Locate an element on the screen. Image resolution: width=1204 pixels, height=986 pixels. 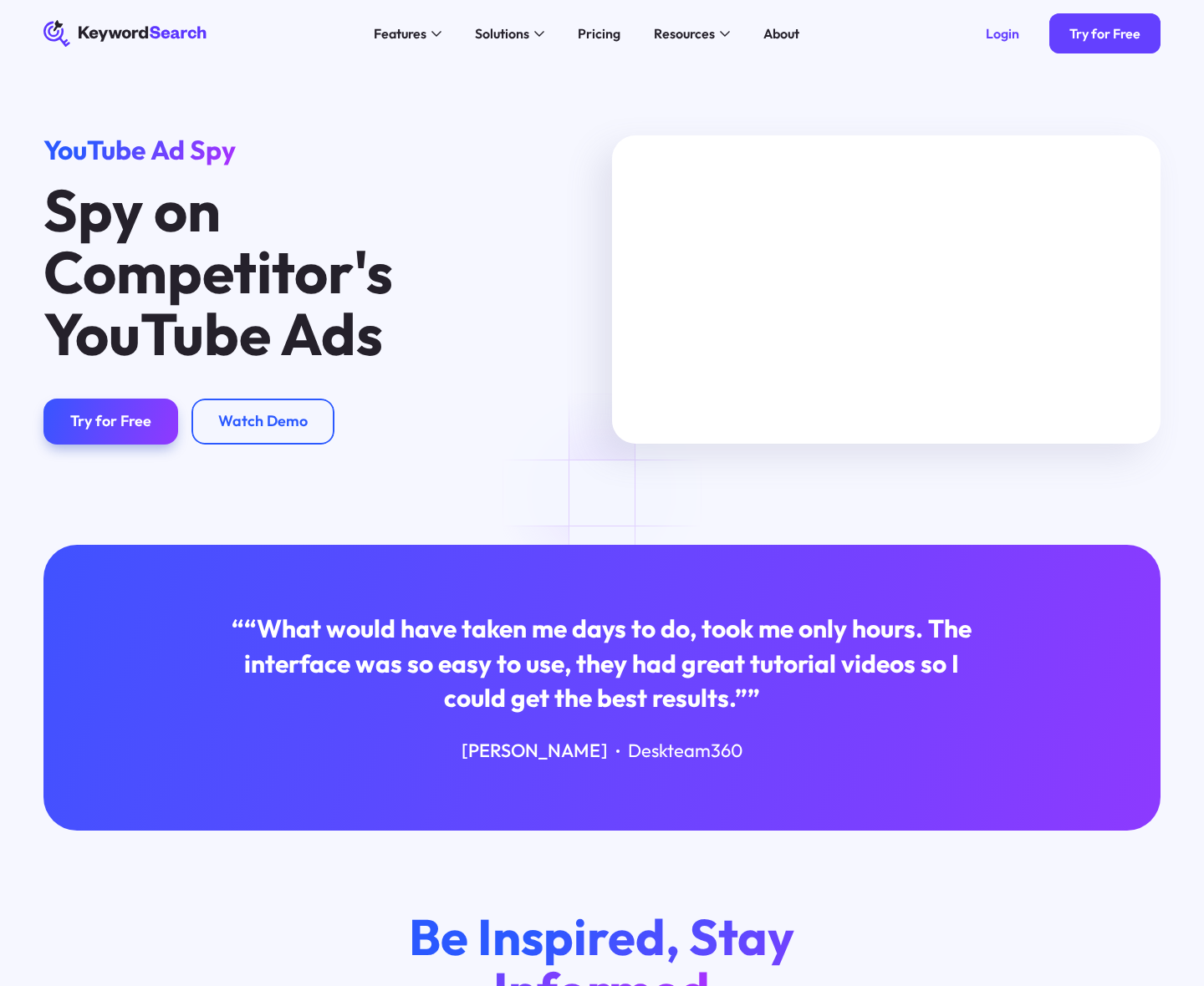
a: Pricing is located at coordinates (599, 34).